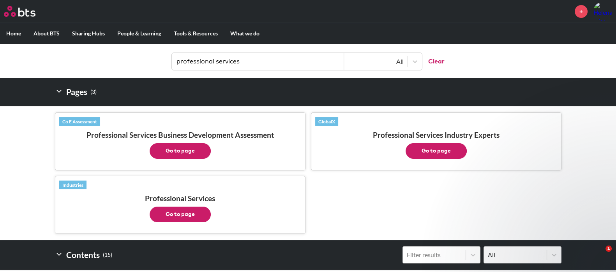 This screenshot has height=272, width=616. Describe the element at coordinates (79, 122) in the screenshot. I see `a: Co E Assessment` at that location.